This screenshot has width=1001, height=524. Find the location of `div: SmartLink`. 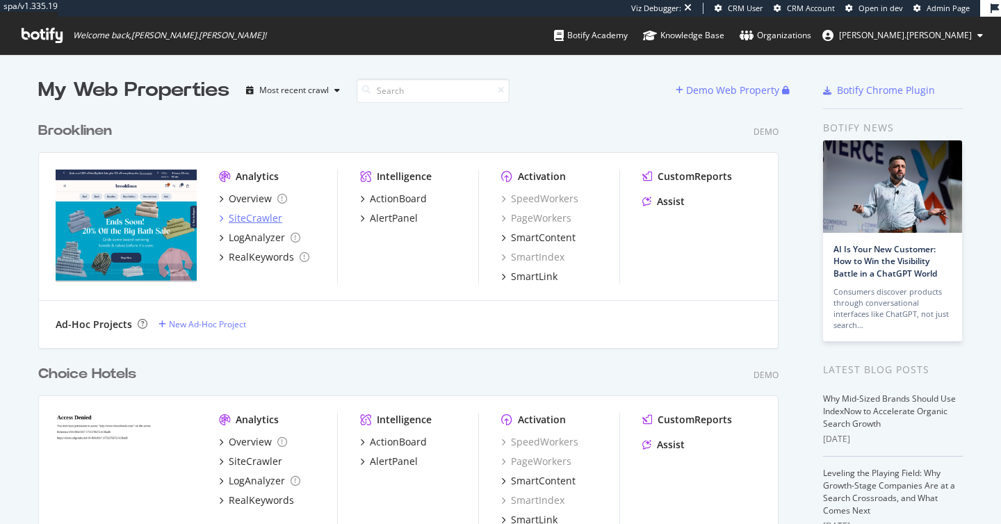

div: SmartLink is located at coordinates (534, 277).